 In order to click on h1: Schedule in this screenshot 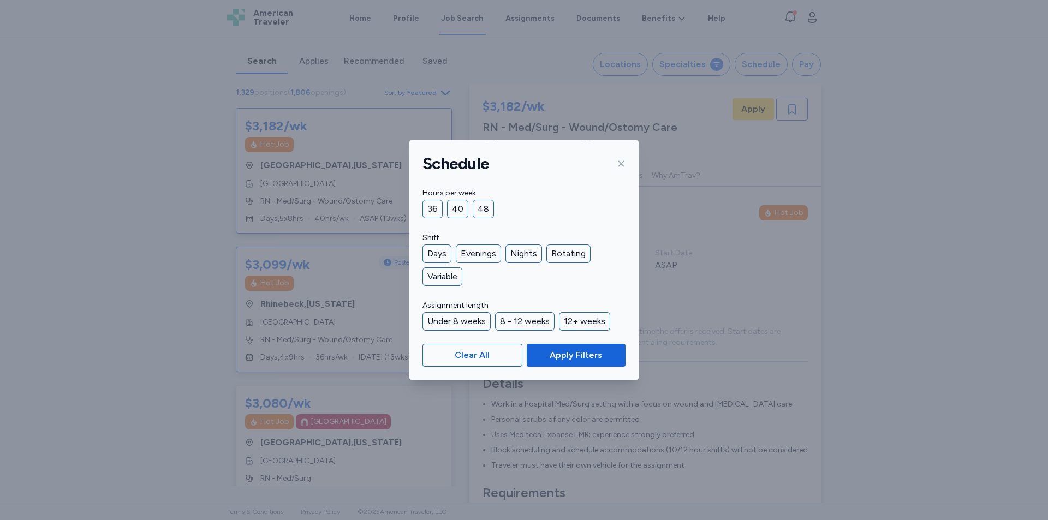, I will do `click(456, 164)`.